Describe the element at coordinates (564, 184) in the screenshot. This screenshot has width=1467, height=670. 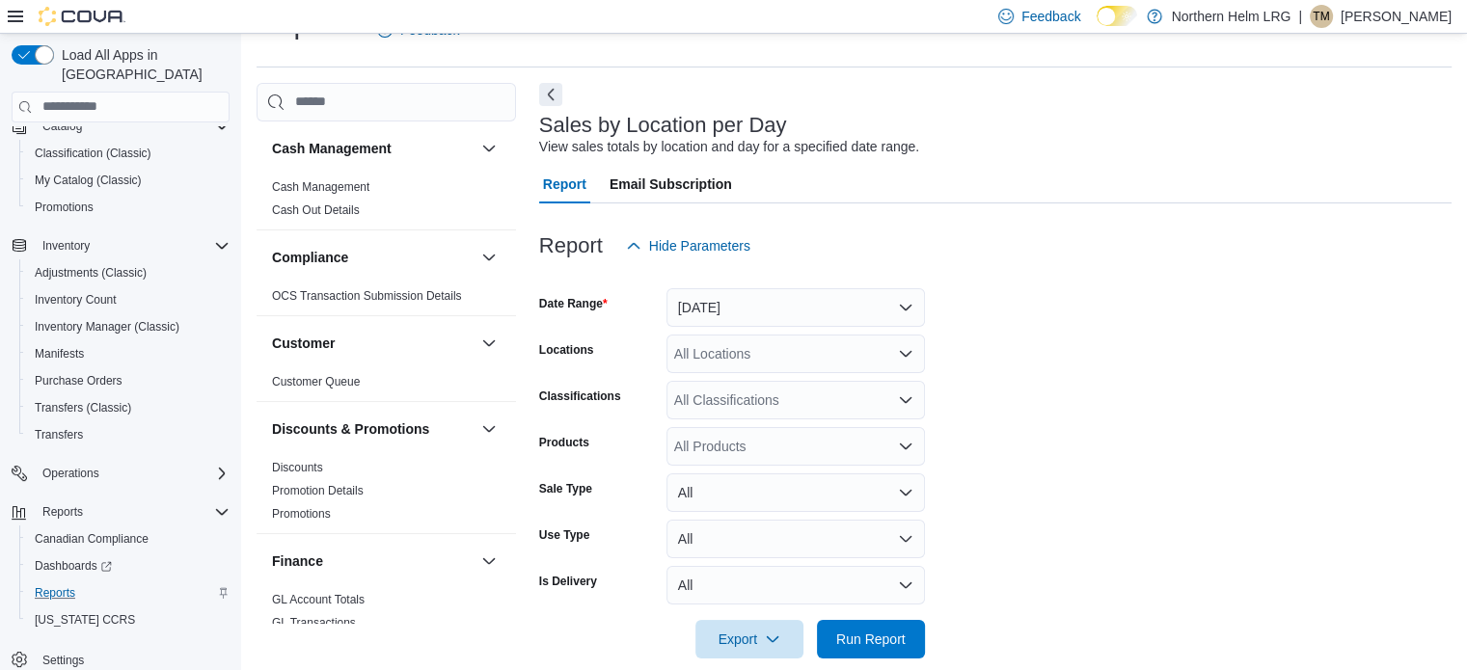
I see `span: Report` at that location.